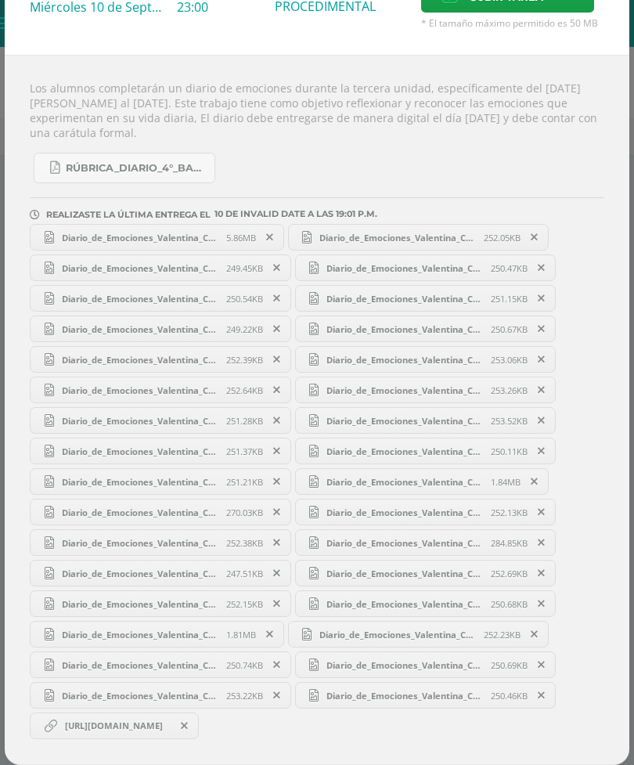 The image size is (634, 765). Describe the element at coordinates (405, 695) in the screenshot. I see `span: Diario_de_Emociones_Valentina_Creativo - 10.png` at that location.